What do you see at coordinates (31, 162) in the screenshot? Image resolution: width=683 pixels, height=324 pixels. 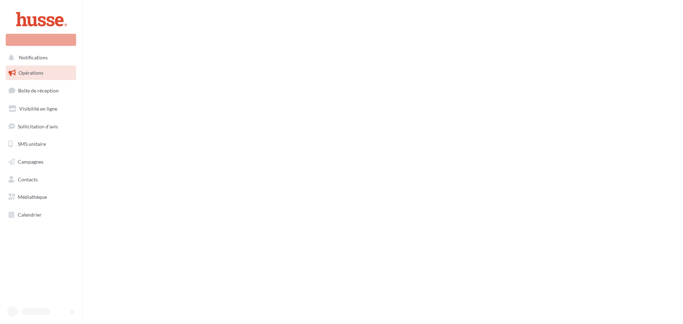 I see `span: Campagnes` at bounding box center [31, 162].